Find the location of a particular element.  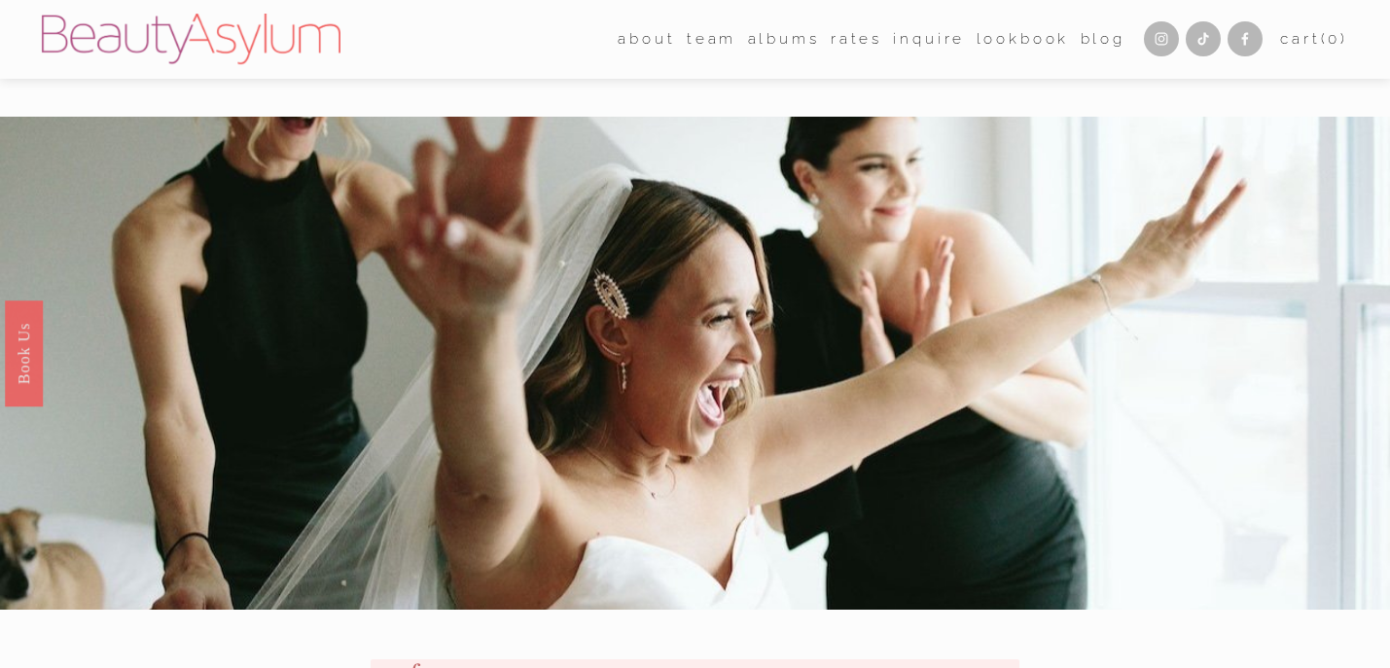

a: Book Us is located at coordinates (23, 352).